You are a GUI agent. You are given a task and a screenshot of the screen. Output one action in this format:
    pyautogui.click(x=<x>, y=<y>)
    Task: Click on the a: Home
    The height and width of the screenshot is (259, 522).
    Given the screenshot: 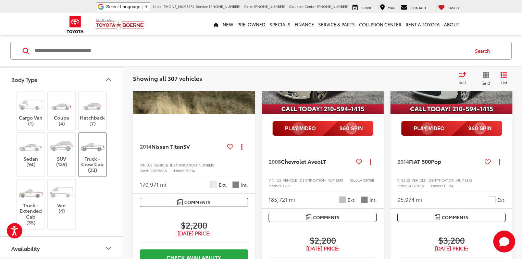 What is the action you would take?
    pyautogui.click(x=216, y=24)
    